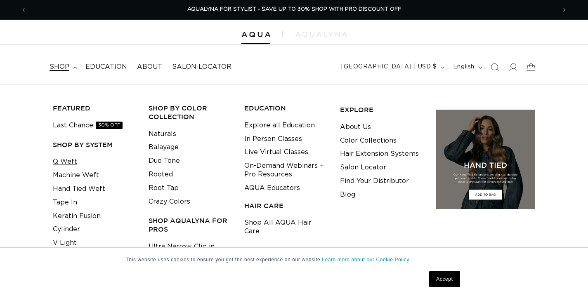 The height and width of the screenshot is (298, 588). I want to click on h3: Shop AquaLyna for Pros, so click(190, 225).